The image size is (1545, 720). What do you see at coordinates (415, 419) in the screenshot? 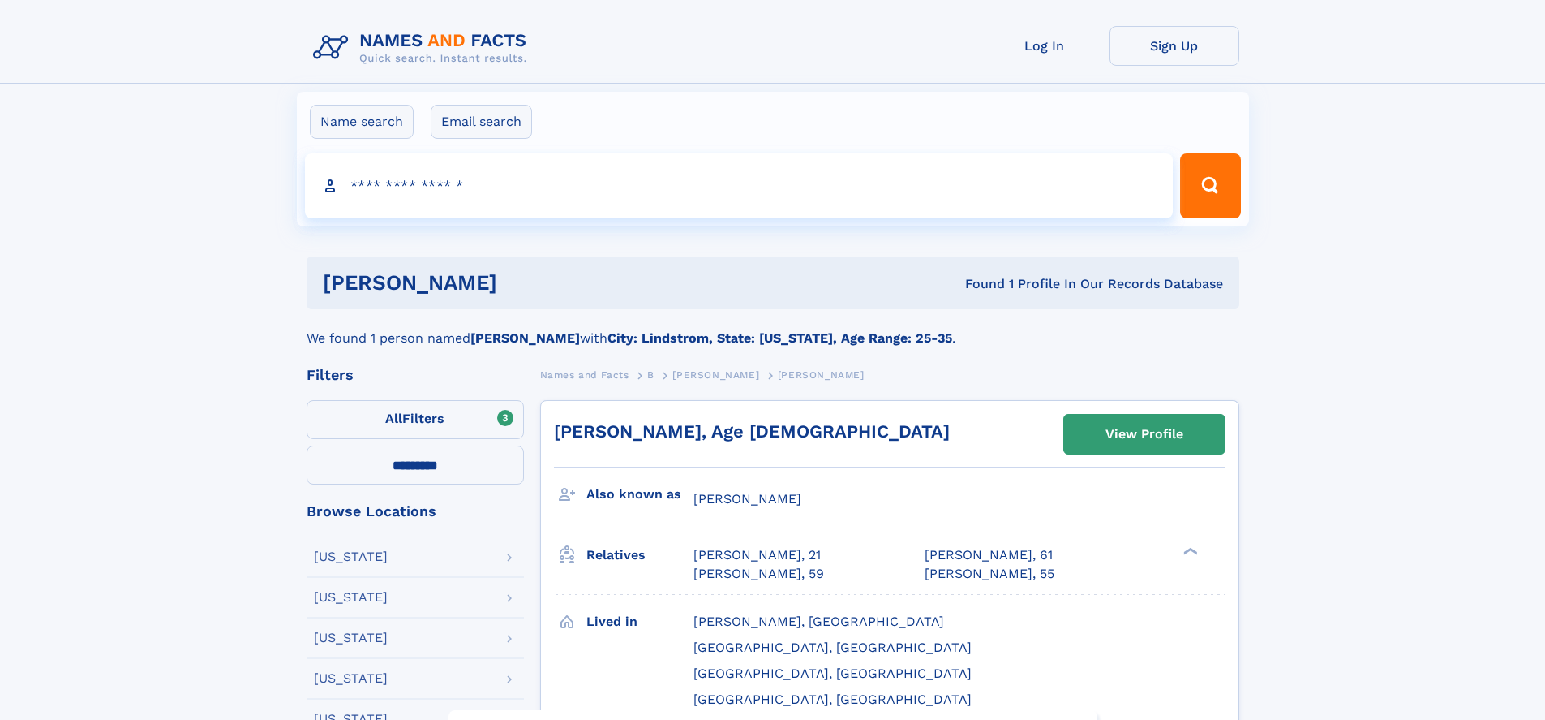
I see `label: Filters` at bounding box center [415, 419].